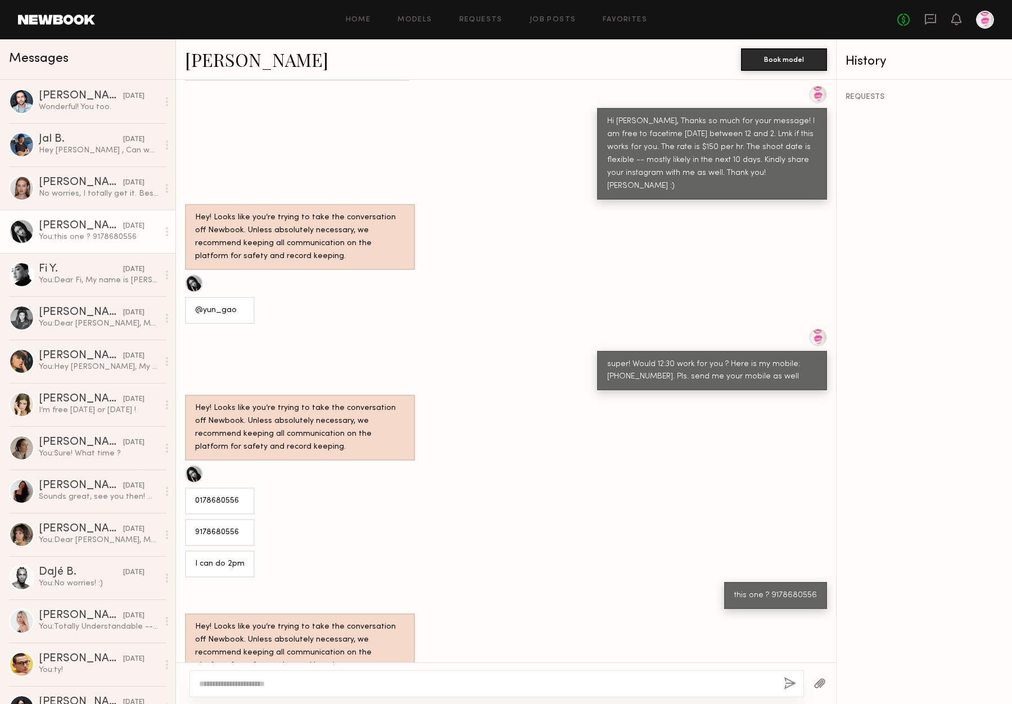  What do you see at coordinates (924, 97) in the screenshot?
I see `div: REQUESTS` at bounding box center [924, 97].